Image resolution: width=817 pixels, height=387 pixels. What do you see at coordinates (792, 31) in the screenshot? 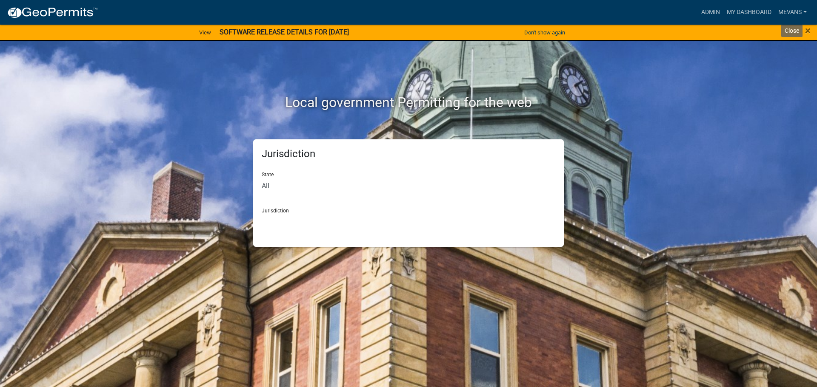
I see `div: Close` at bounding box center [792, 31].